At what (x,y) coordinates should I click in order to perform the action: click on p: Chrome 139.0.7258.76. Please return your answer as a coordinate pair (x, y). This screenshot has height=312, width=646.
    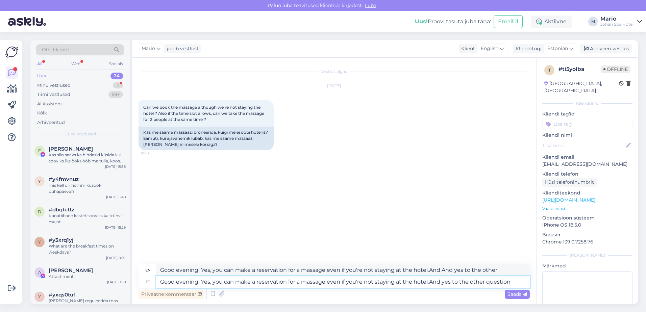
    Looking at the image, I should click on (587, 242).